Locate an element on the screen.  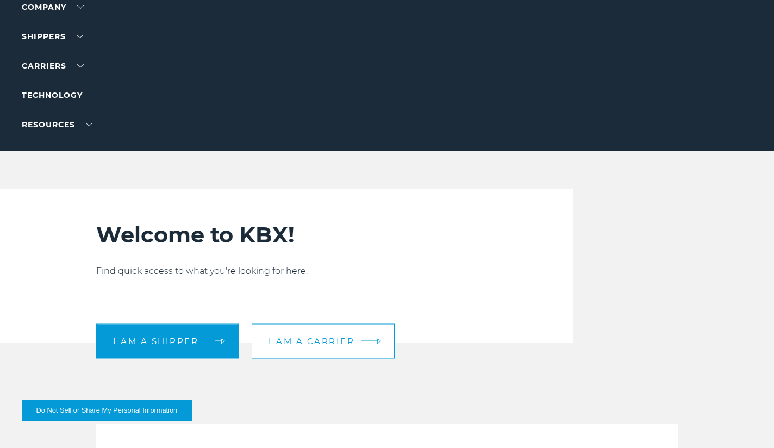
a: Technology is located at coordinates (52, 95).